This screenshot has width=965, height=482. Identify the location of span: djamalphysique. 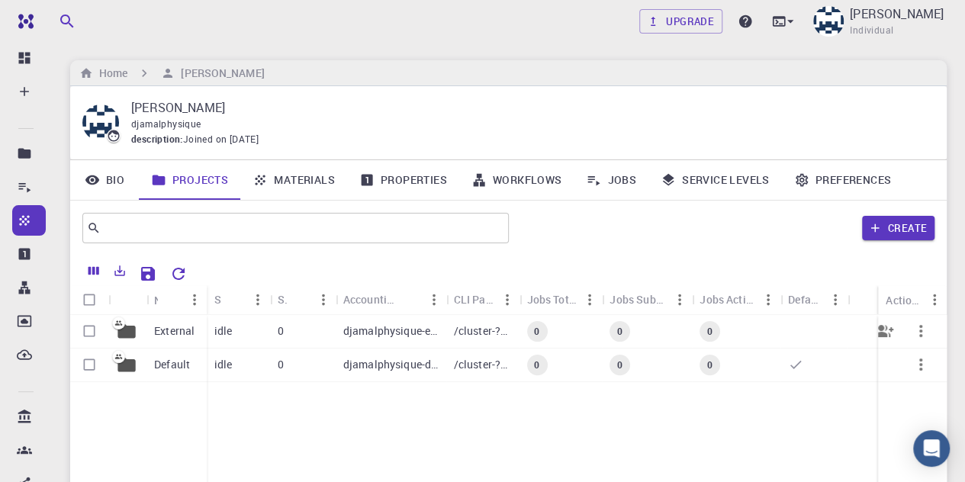
(166, 124).